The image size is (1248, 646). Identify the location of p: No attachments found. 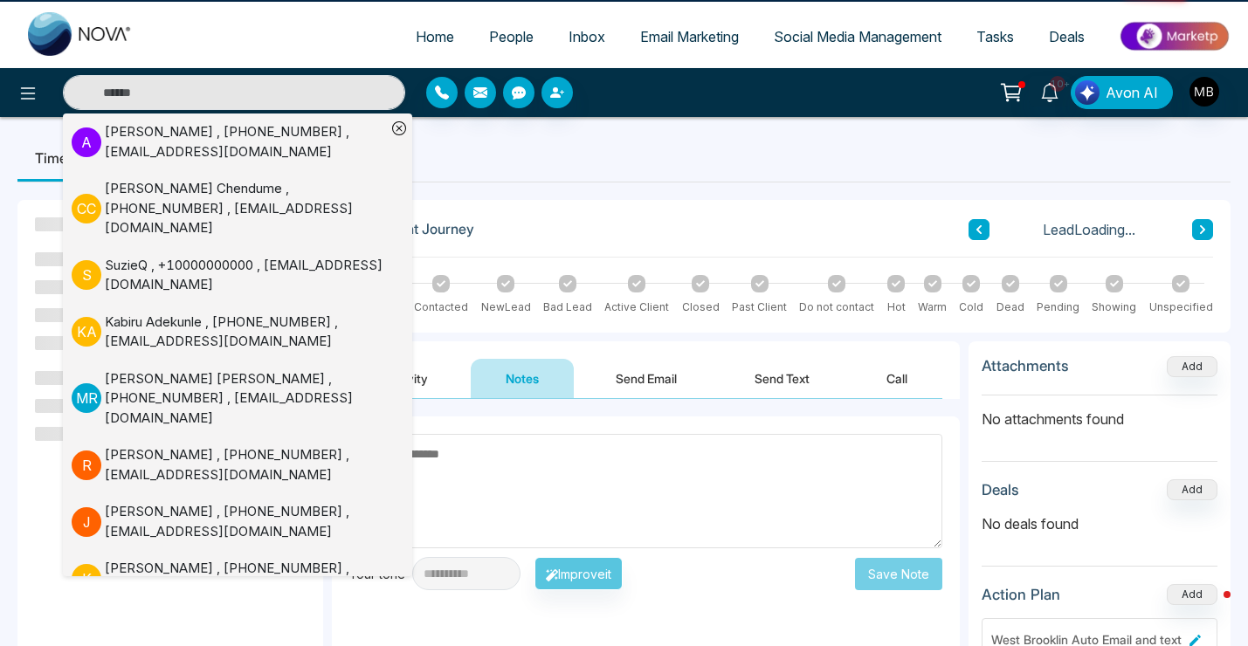
(1100, 412).